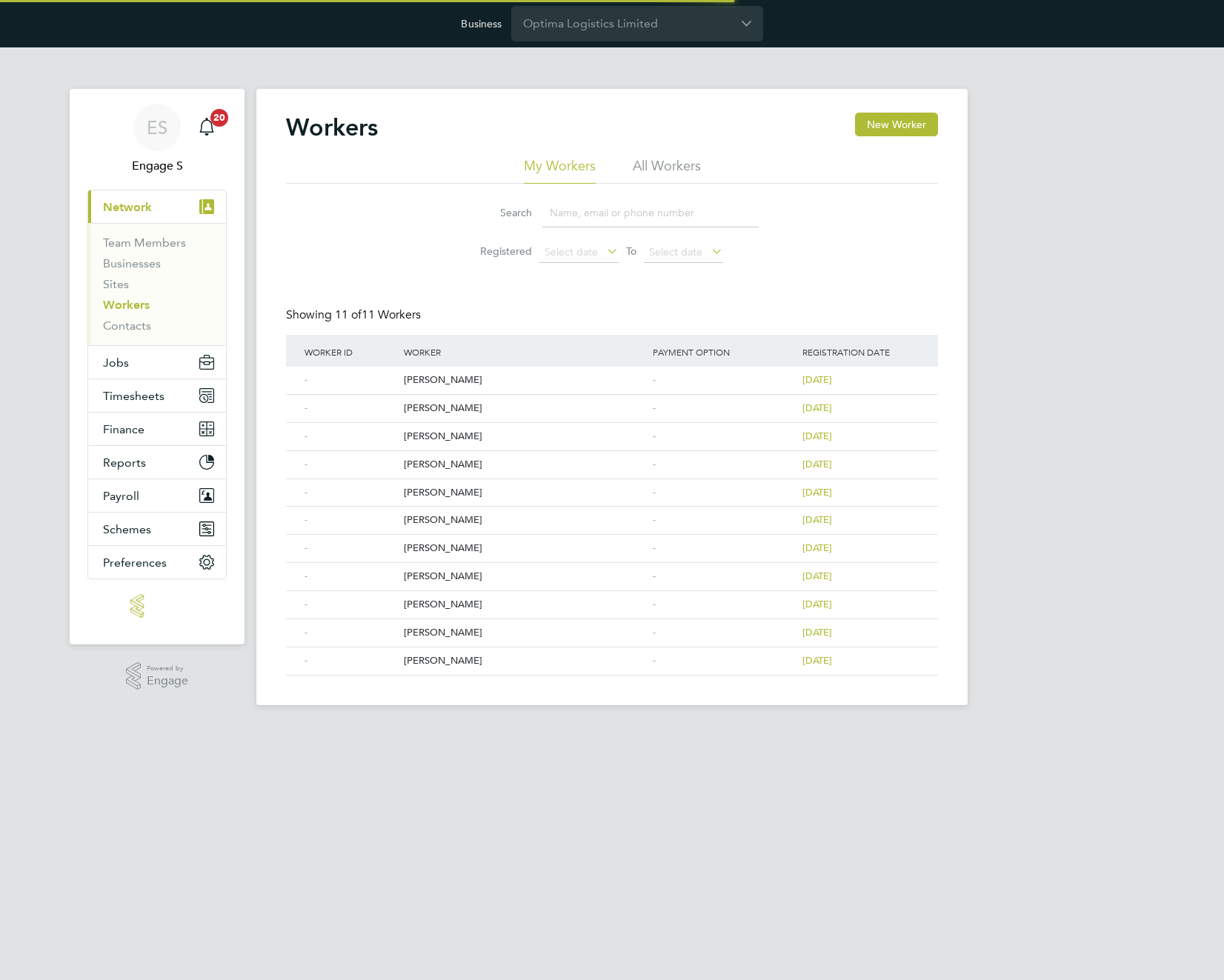  What do you see at coordinates (499, 251) in the screenshot?
I see `label: Registered` at bounding box center [499, 251].